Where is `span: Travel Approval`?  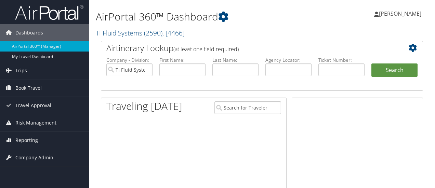
span: Travel Approval is located at coordinates (33, 106).